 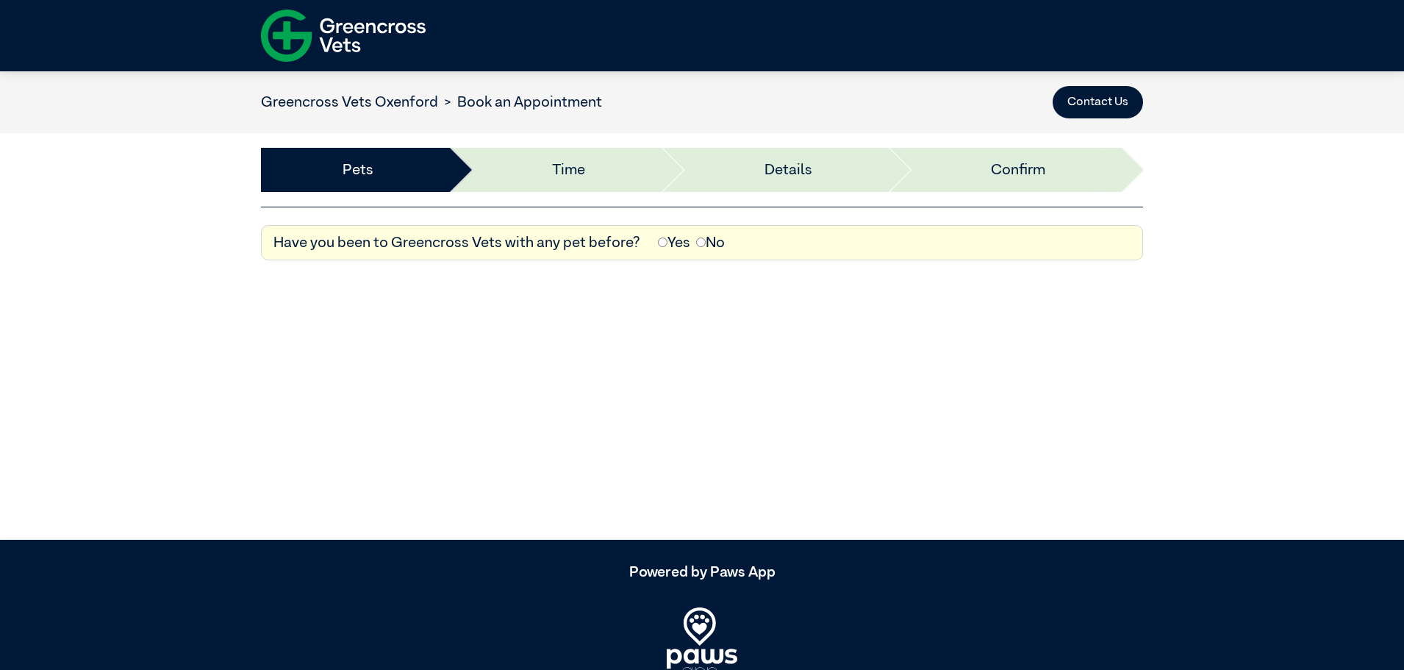 I want to click on input: No, so click(x=701, y=242).